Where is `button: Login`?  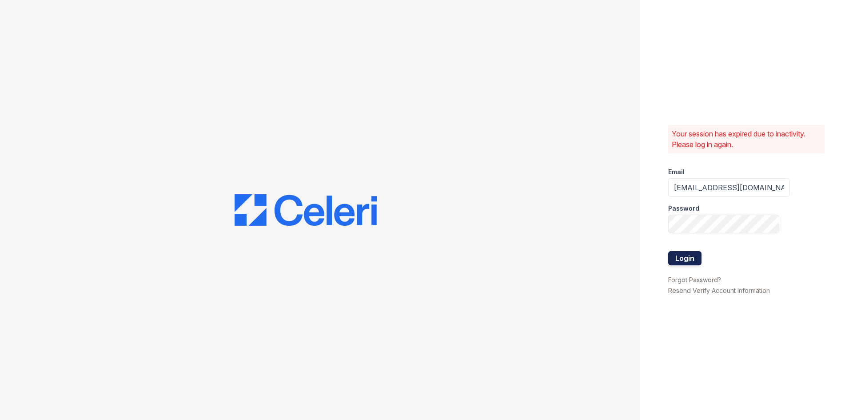
button: Login is located at coordinates (684, 258).